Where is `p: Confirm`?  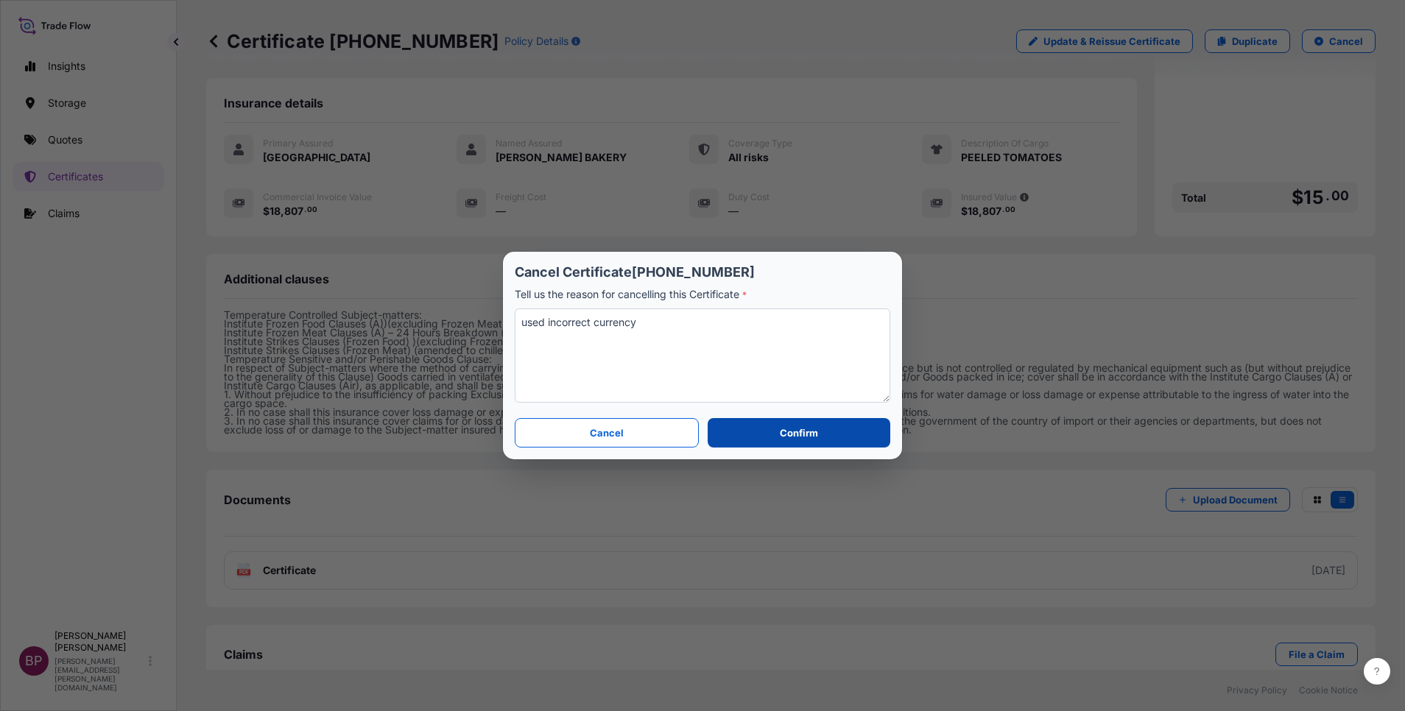
p: Confirm is located at coordinates (799, 433).